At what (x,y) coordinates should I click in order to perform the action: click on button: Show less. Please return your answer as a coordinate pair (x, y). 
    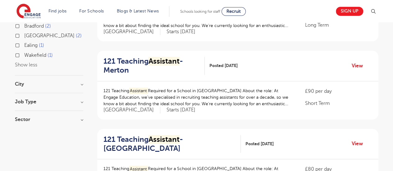
    Looking at the image, I should click on (26, 65).